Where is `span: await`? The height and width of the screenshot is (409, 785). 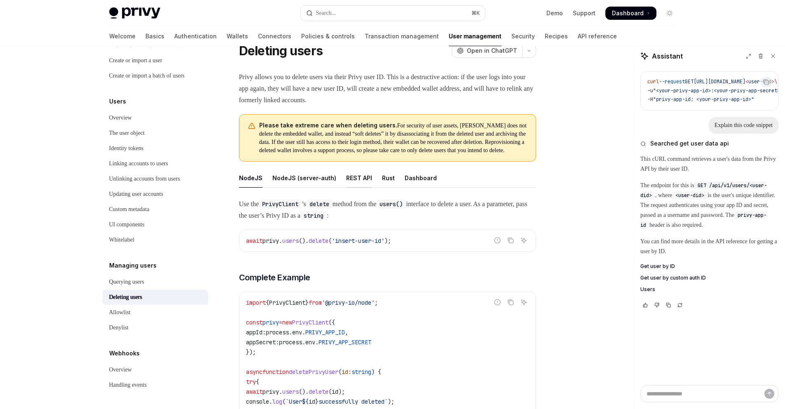 span: await is located at coordinates (254, 241).